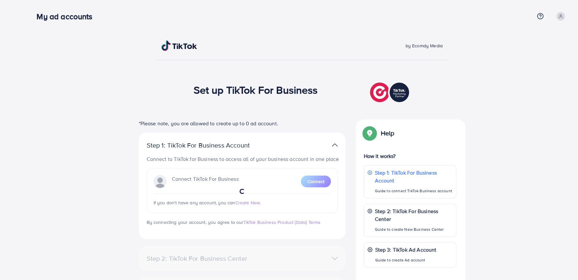  What do you see at coordinates (256, 90) in the screenshot?
I see `h1: Set up TikTok For Business` at bounding box center [256, 90].